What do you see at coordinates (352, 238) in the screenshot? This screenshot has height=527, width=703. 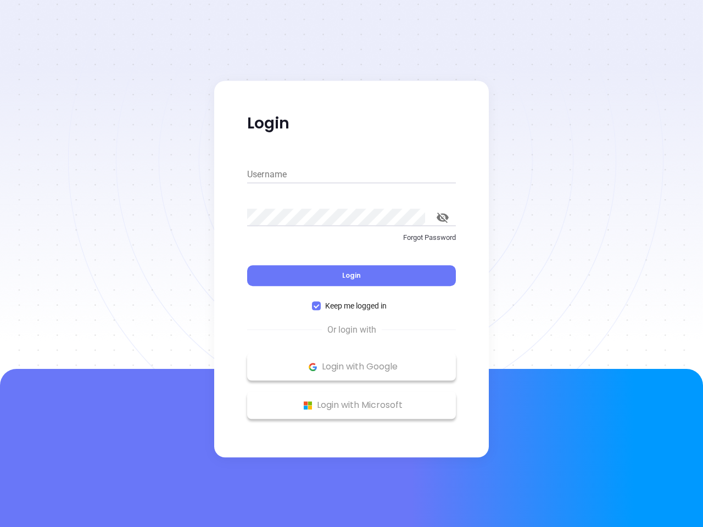 I see `p: Forgot Password` at bounding box center [352, 238].